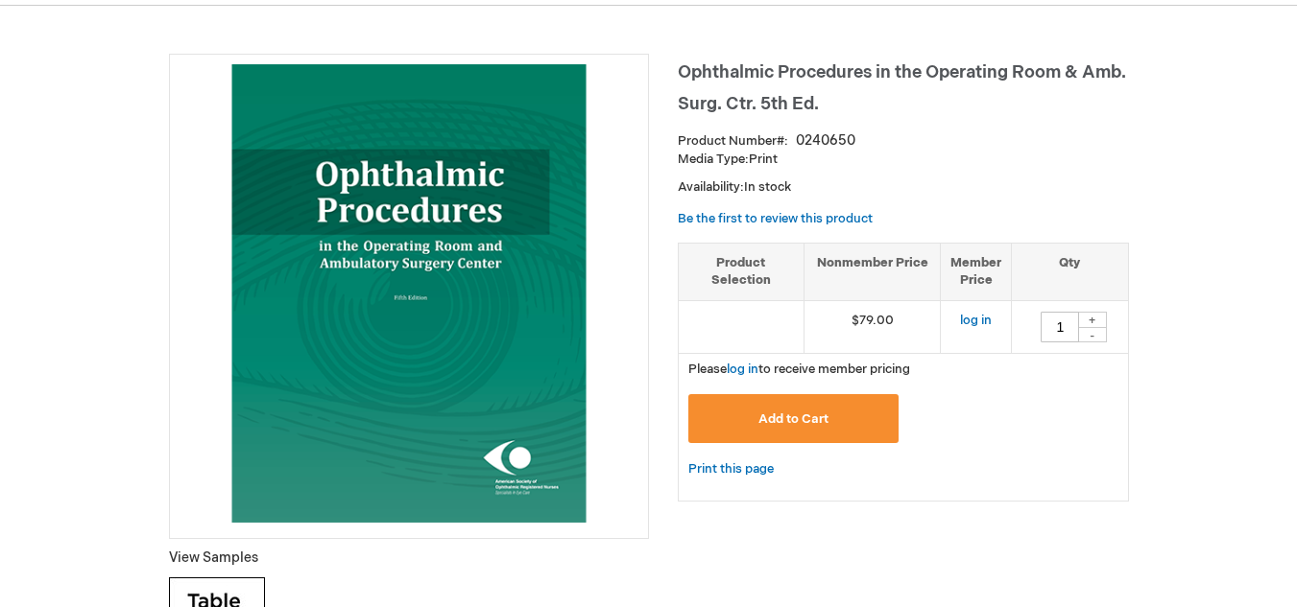  What do you see at coordinates (798, 369) in the screenshot?
I see `span: Please to receive member pricing` at bounding box center [798, 369].